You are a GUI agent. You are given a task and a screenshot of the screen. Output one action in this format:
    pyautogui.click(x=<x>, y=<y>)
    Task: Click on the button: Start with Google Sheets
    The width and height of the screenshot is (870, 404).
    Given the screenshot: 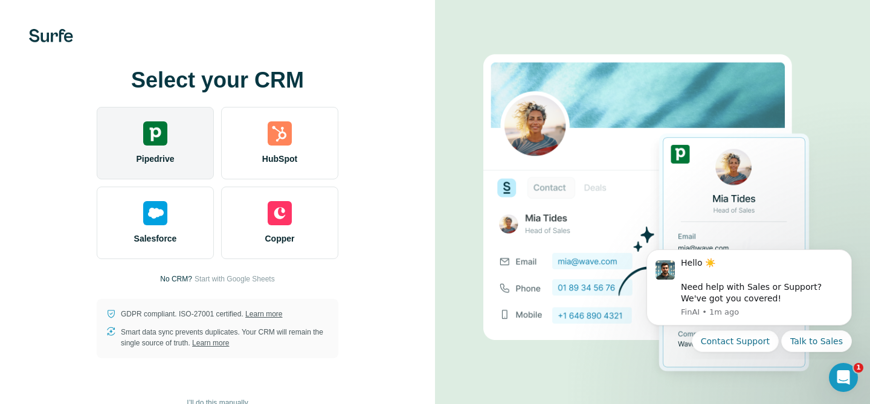 What is the action you would take?
    pyautogui.click(x=234, y=279)
    